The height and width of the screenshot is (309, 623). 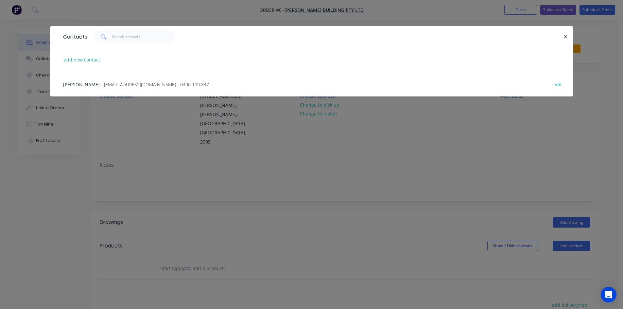 What do you see at coordinates (74, 37) in the screenshot?
I see `div: Contacts` at bounding box center [74, 37].